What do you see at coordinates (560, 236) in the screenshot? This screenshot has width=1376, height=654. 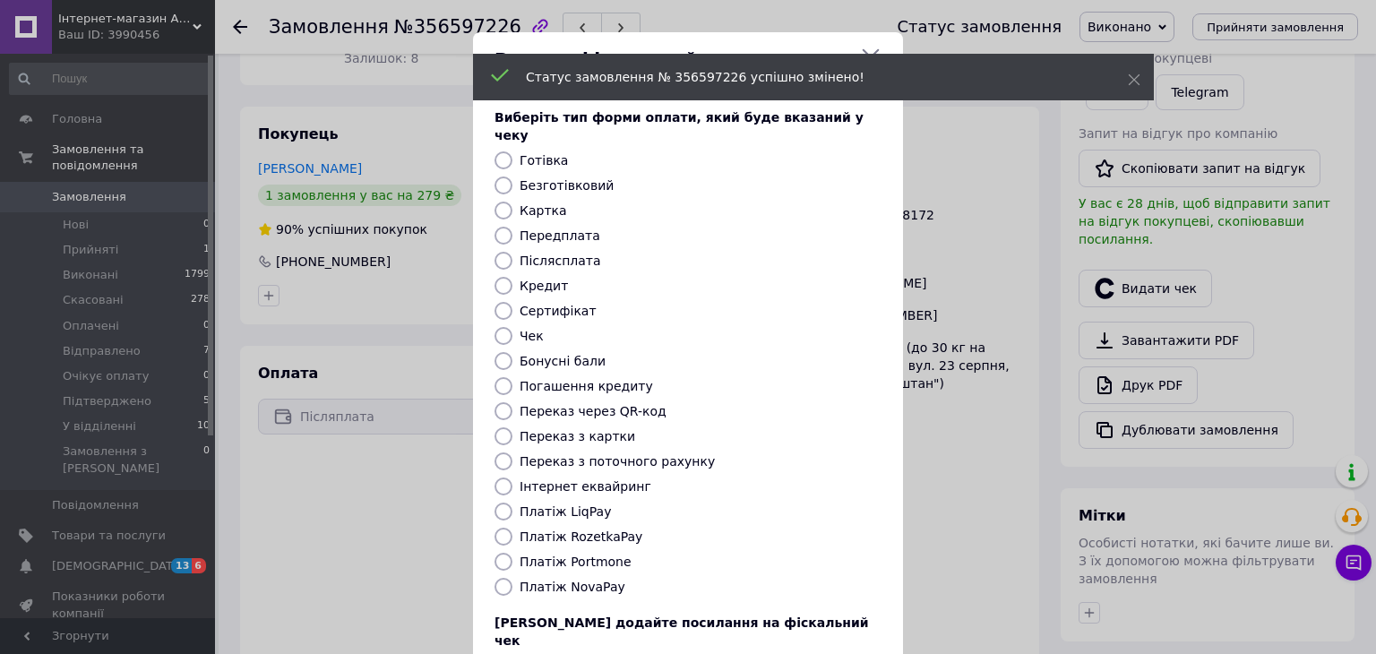 I see `label: Передплата` at bounding box center [560, 236].